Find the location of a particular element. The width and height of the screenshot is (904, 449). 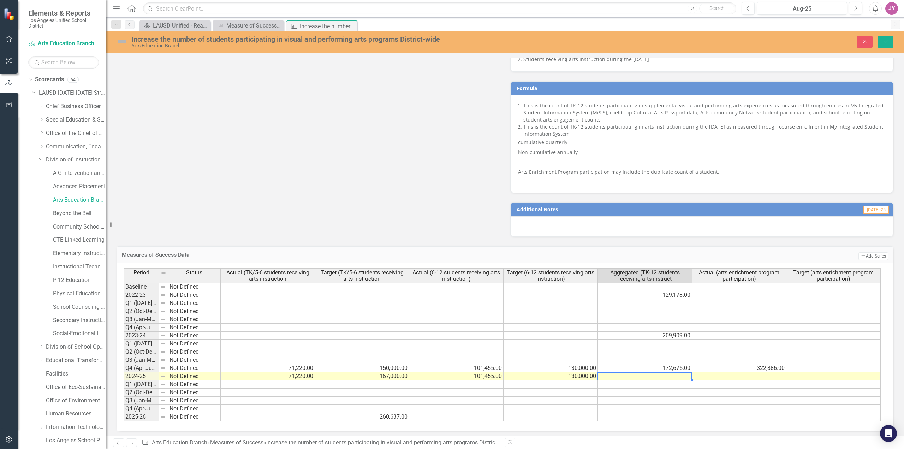

a: Educational Transformation Office is located at coordinates (76, 360).